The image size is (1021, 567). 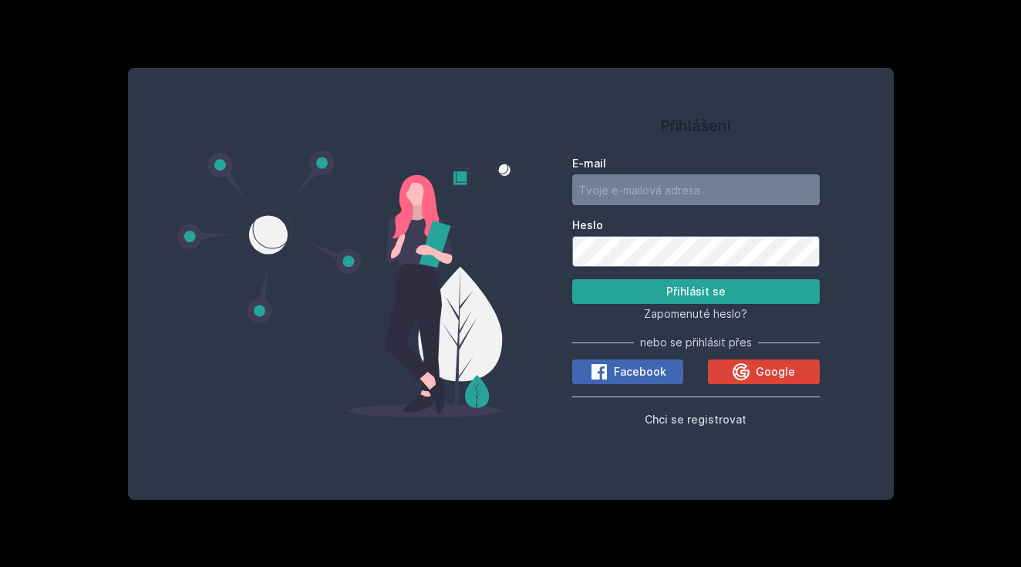 I want to click on button: Chci se registrovat, so click(x=696, y=419).